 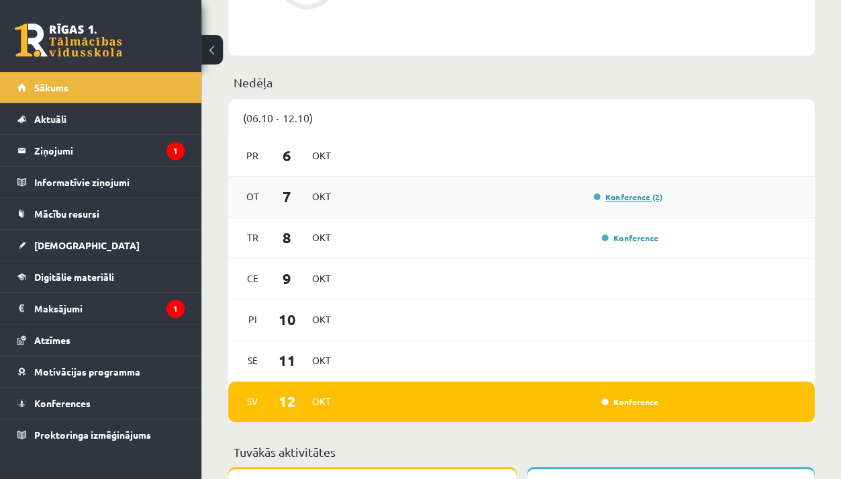 I want to click on legend: Informatīvie ziņojumi, so click(x=109, y=182).